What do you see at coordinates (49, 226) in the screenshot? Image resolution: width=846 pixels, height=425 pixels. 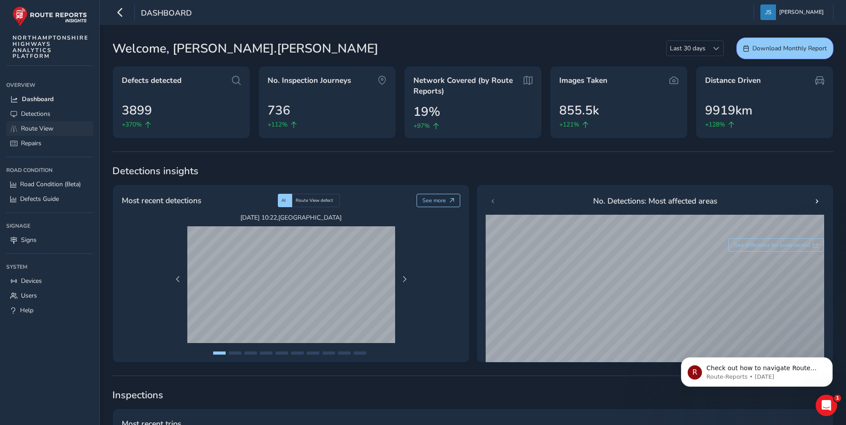 I see `div: Signage` at bounding box center [49, 226].